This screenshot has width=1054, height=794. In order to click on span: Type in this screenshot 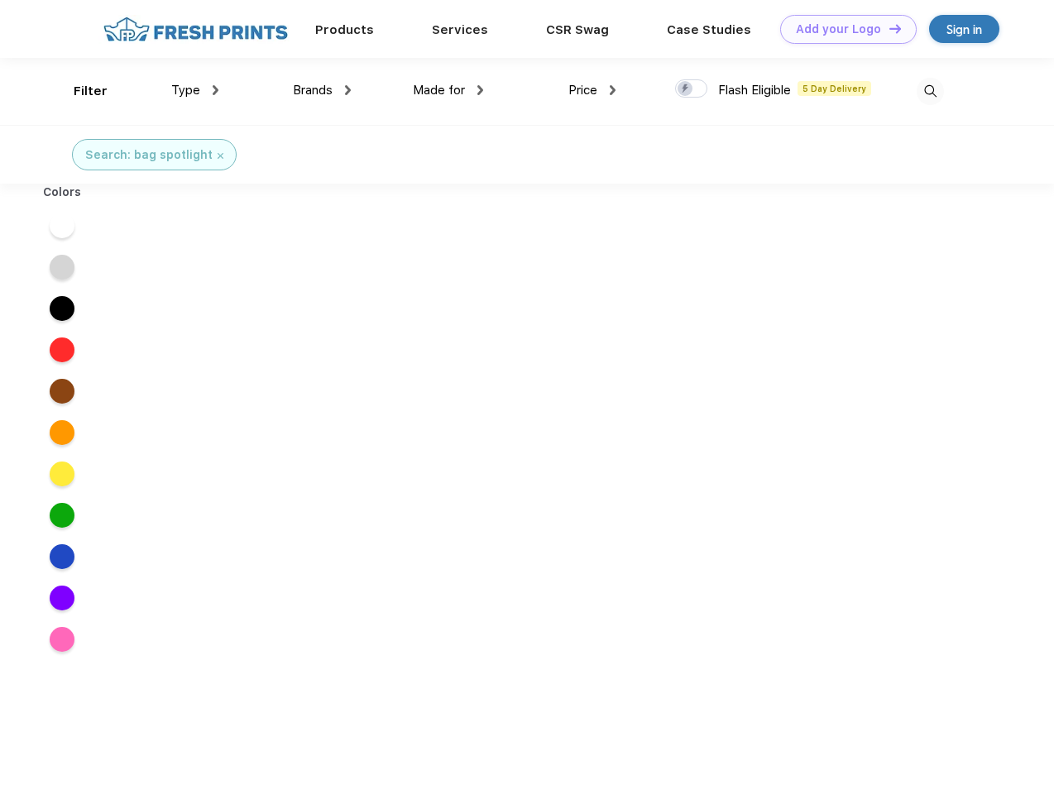, I will do `click(185, 90)`.